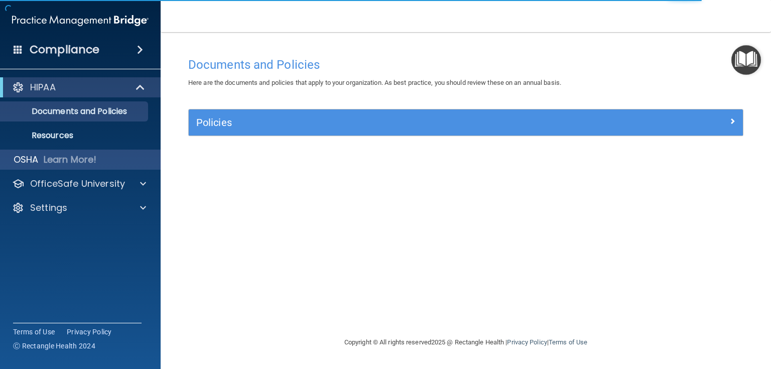 This screenshot has width=771, height=369. What do you see at coordinates (75, 135) in the screenshot?
I see `p: Resources` at bounding box center [75, 135].